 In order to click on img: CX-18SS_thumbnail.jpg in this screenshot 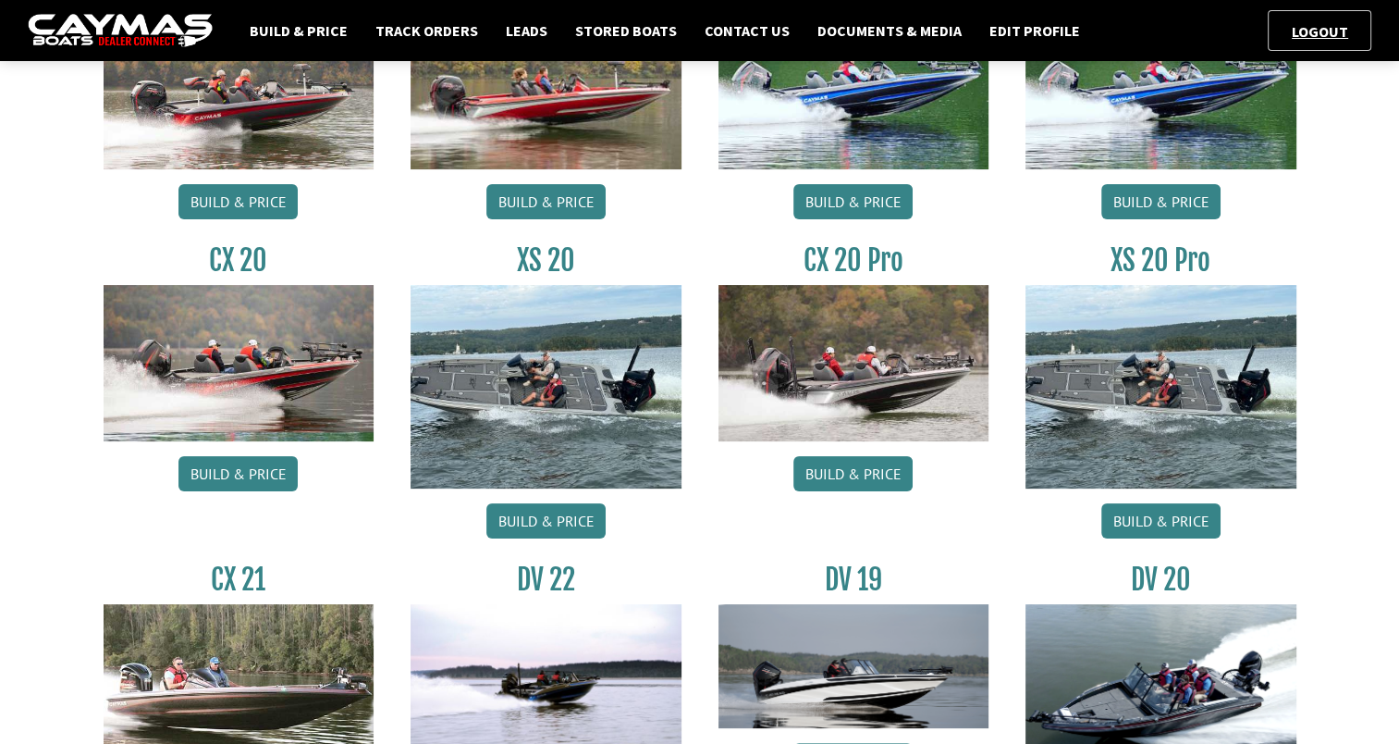, I will do `click(546, 92)`.